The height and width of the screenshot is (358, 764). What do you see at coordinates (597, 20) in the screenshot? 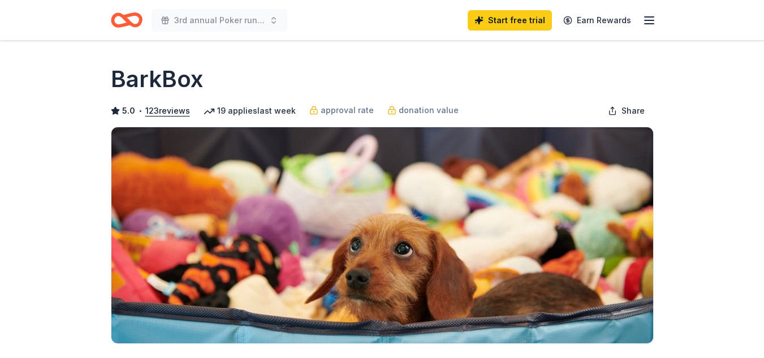
I see `a: Earn Rewards` at bounding box center [597, 20].